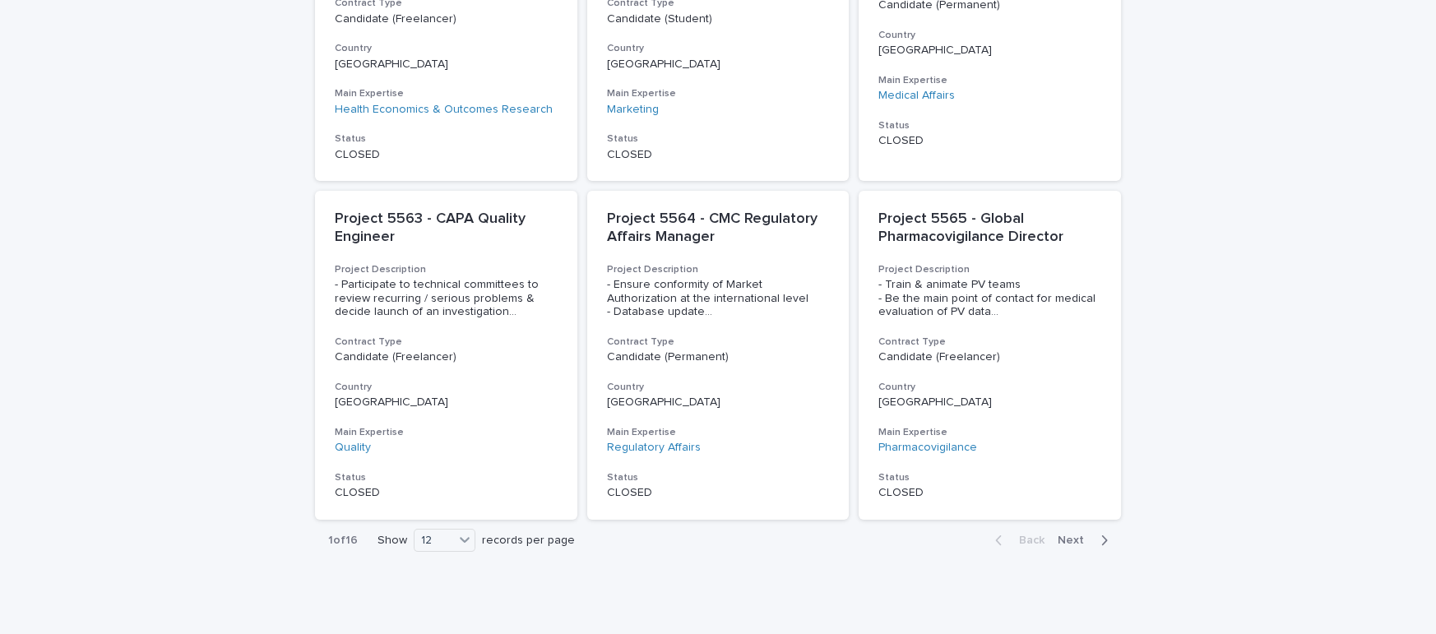  I want to click on div: 12, so click(434, 540).